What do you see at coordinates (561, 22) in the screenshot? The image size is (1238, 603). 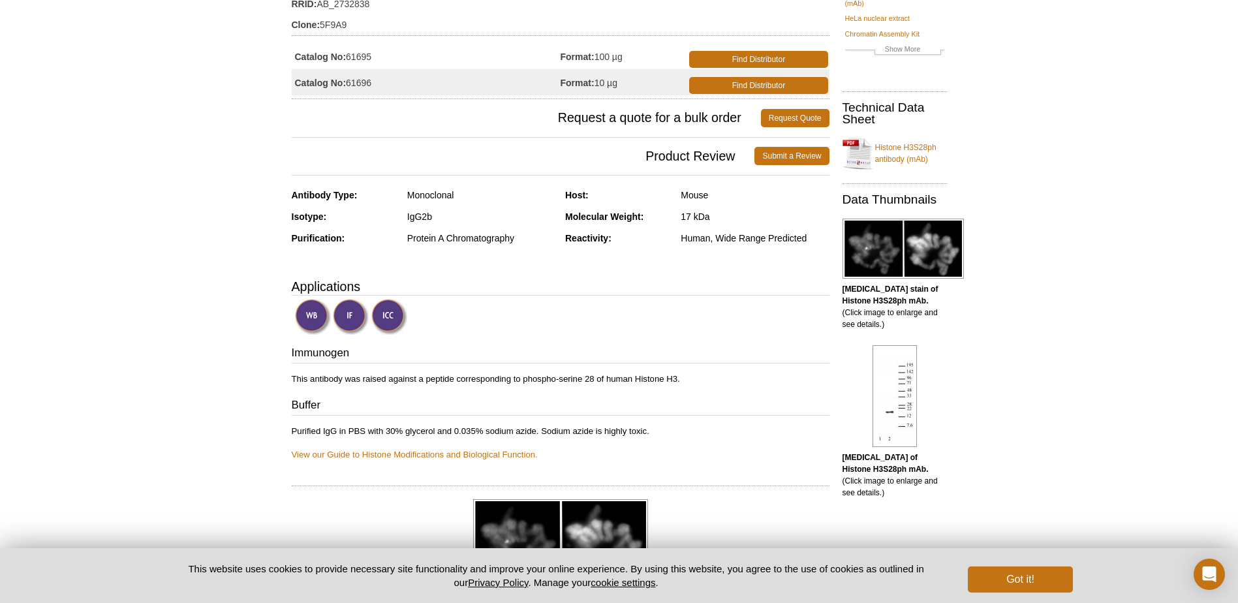 I see `td: 5F9A9` at bounding box center [561, 22].